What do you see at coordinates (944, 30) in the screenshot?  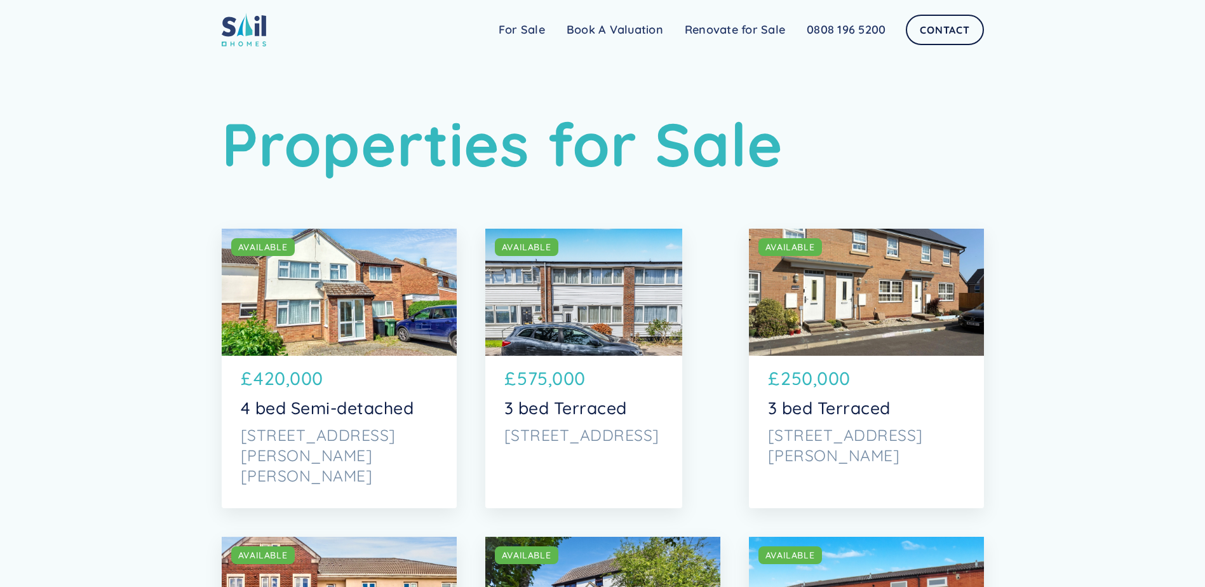 I see `a: Contact` at bounding box center [944, 30].